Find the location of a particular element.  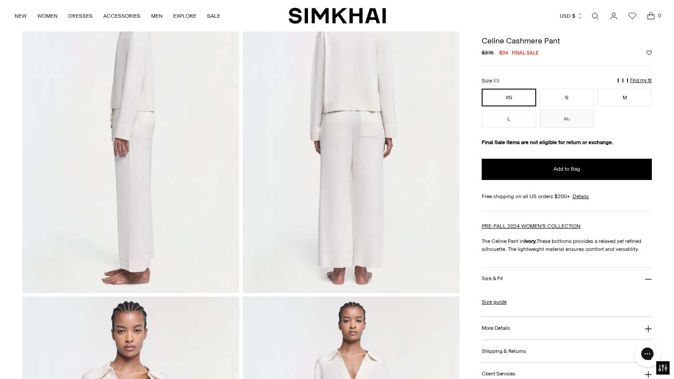

button: XS is located at coordinates (509, 98).